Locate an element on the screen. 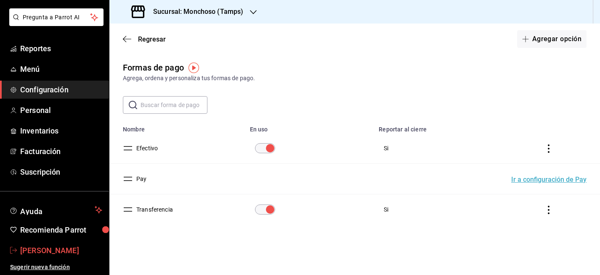 Image resolution: width=600 pixels, height=275 pixels. span: Menú is located at coordinates (61, 69).